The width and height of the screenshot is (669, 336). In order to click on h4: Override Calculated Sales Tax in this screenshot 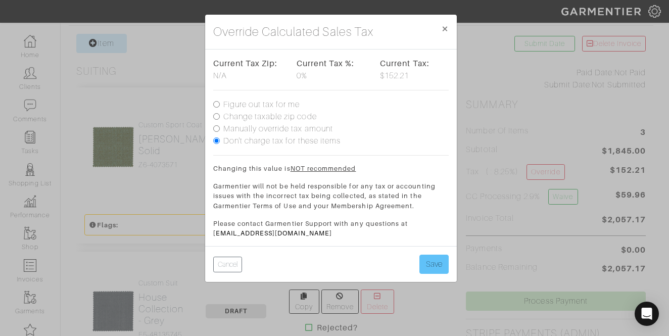, I will do `click(293, 32)`.